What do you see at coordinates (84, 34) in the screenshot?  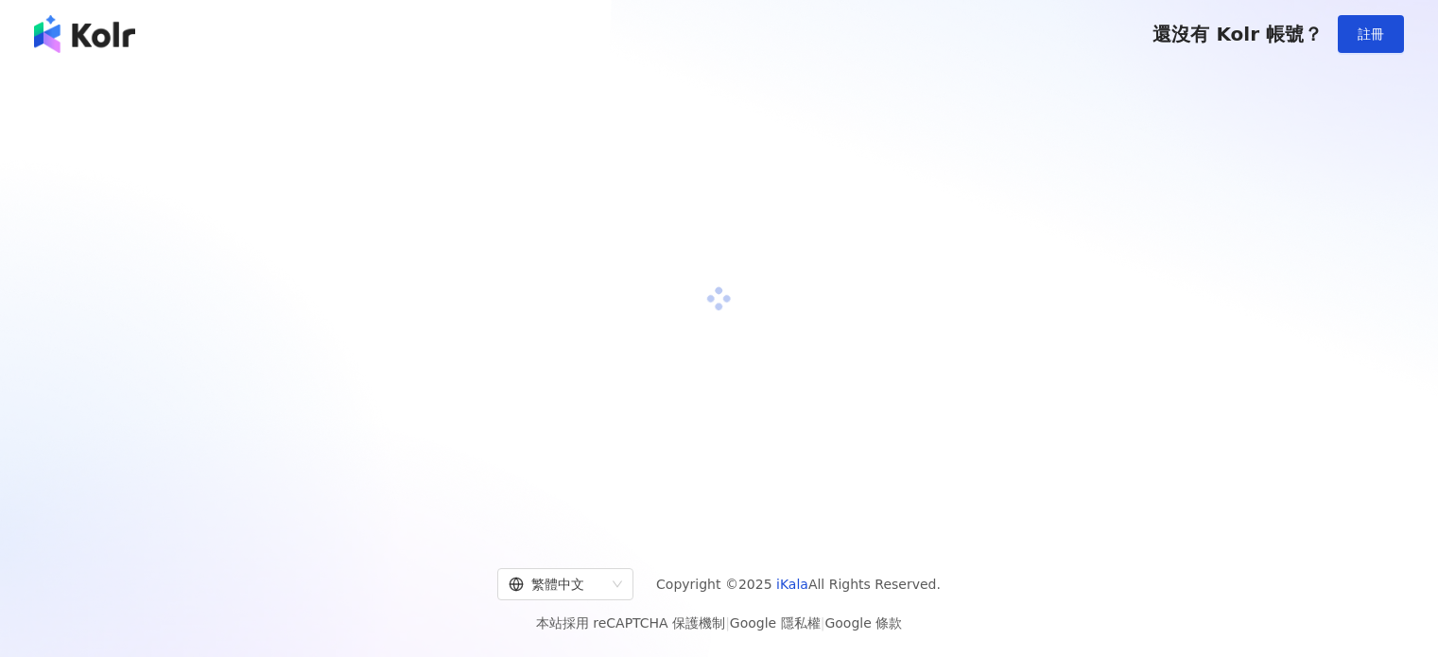 I see `img: logo` at bounding box center [84, 34].